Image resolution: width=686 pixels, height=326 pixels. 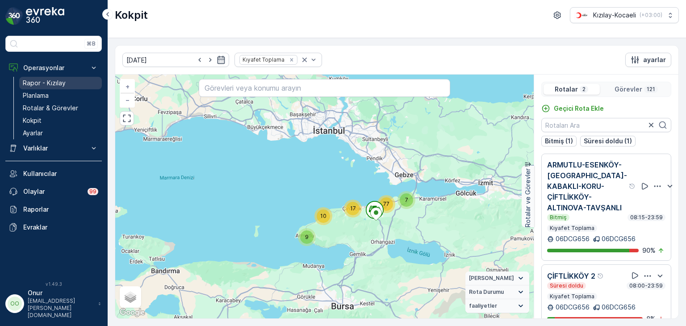 What do you see at coordinates (54, 174) in the screenshot?
I see `a: Kullanıcılar` at bounding box center [54, 174].